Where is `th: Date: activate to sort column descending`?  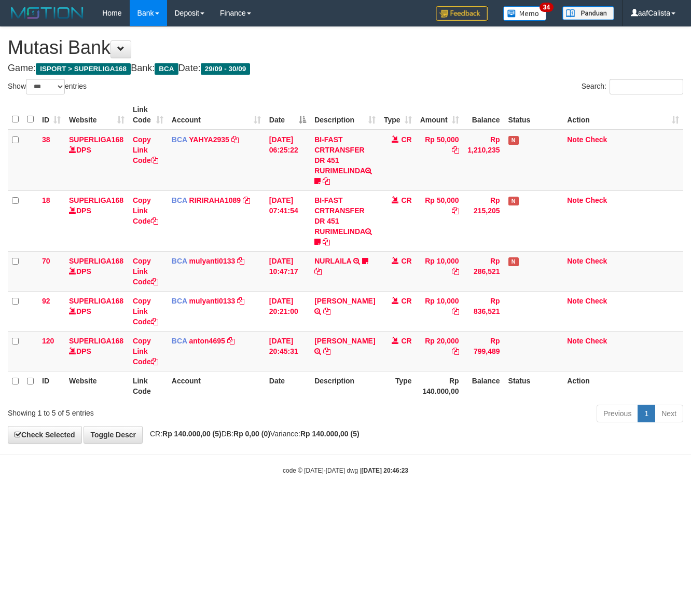
th: Date: activate to sort column descending is located at coordinates (287, 115).